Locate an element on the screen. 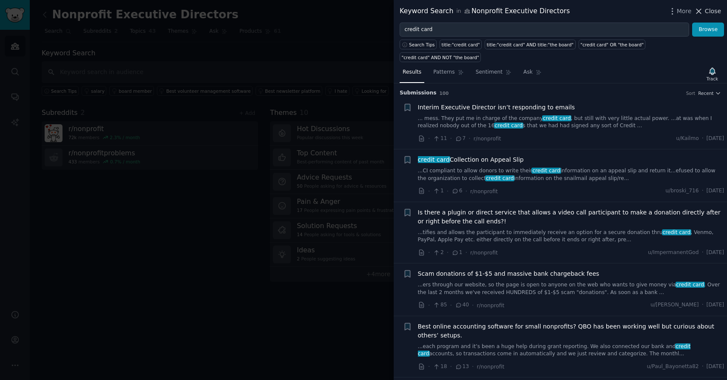  div: title:"credit card" is located at coordinates (461, 45).